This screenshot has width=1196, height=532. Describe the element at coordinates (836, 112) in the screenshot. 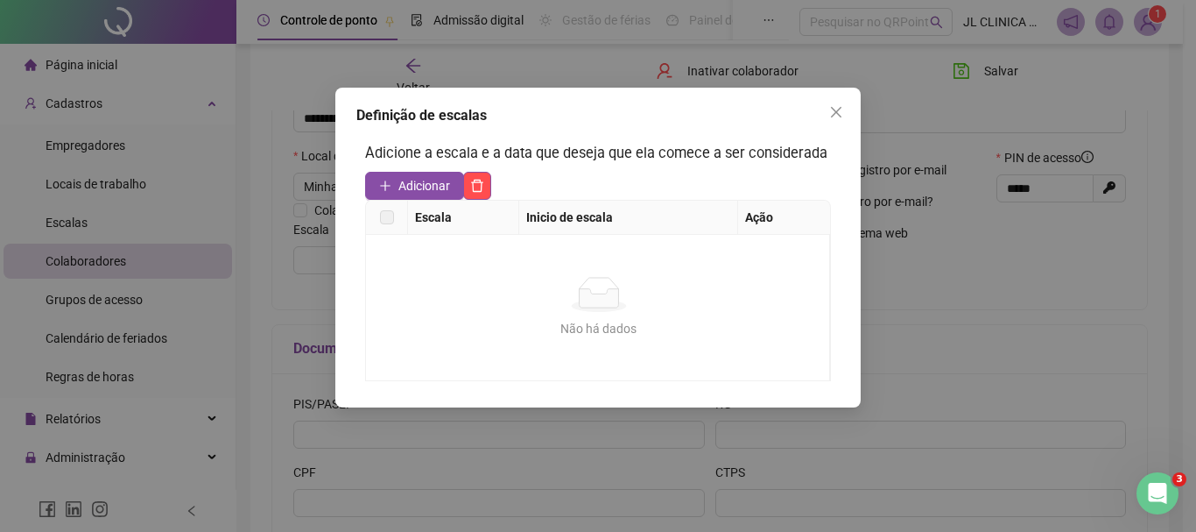

I see `span: close` at that location.